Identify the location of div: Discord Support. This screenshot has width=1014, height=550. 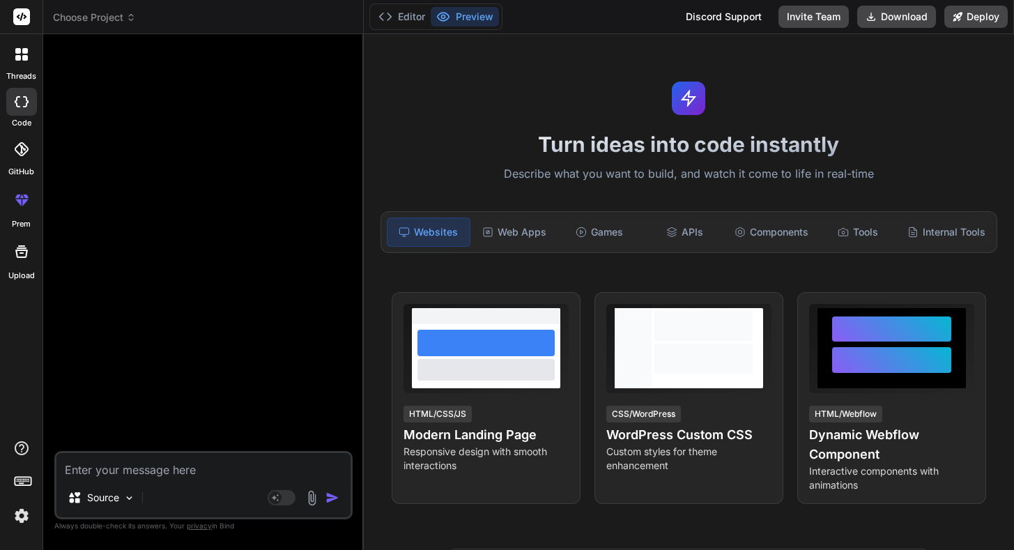
(724, 17).